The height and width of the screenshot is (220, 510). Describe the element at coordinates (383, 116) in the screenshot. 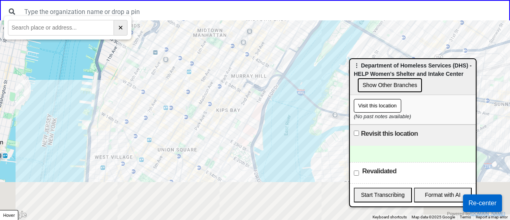

I see `i: (No past notes available)` at that location.